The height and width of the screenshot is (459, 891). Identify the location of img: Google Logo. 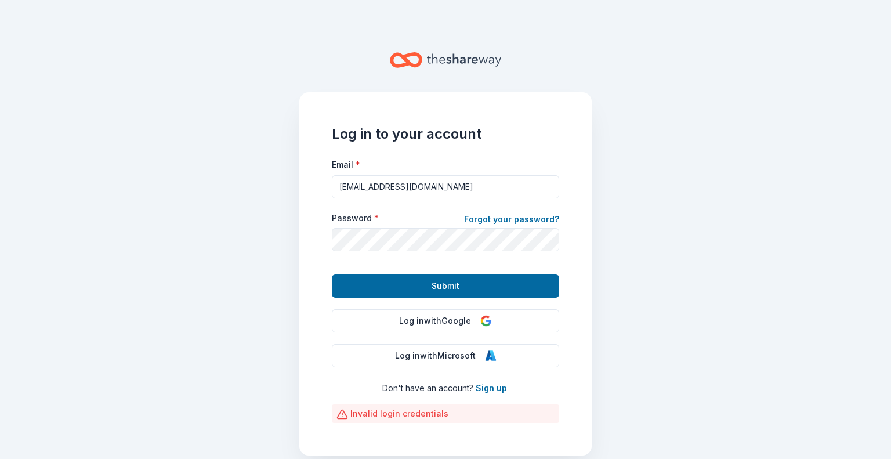
(486, 321).